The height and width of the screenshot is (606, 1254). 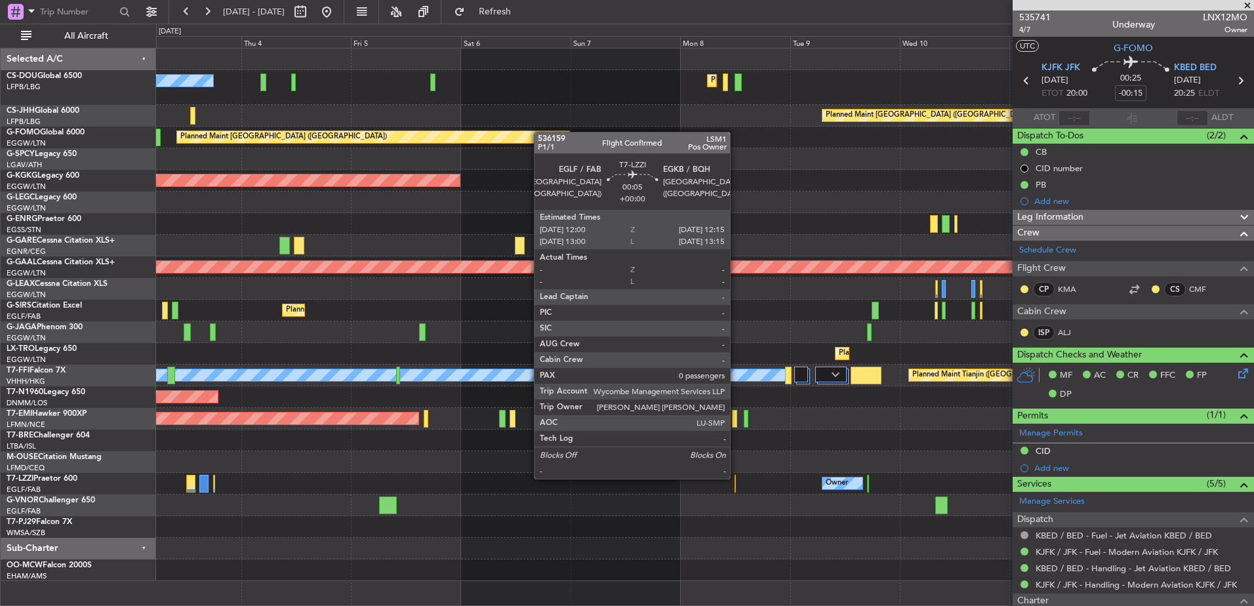 What do you see at coordinates (22, 457) in the screenshot?
I see `span: M-OUSE` at bounding box center [22, 457].